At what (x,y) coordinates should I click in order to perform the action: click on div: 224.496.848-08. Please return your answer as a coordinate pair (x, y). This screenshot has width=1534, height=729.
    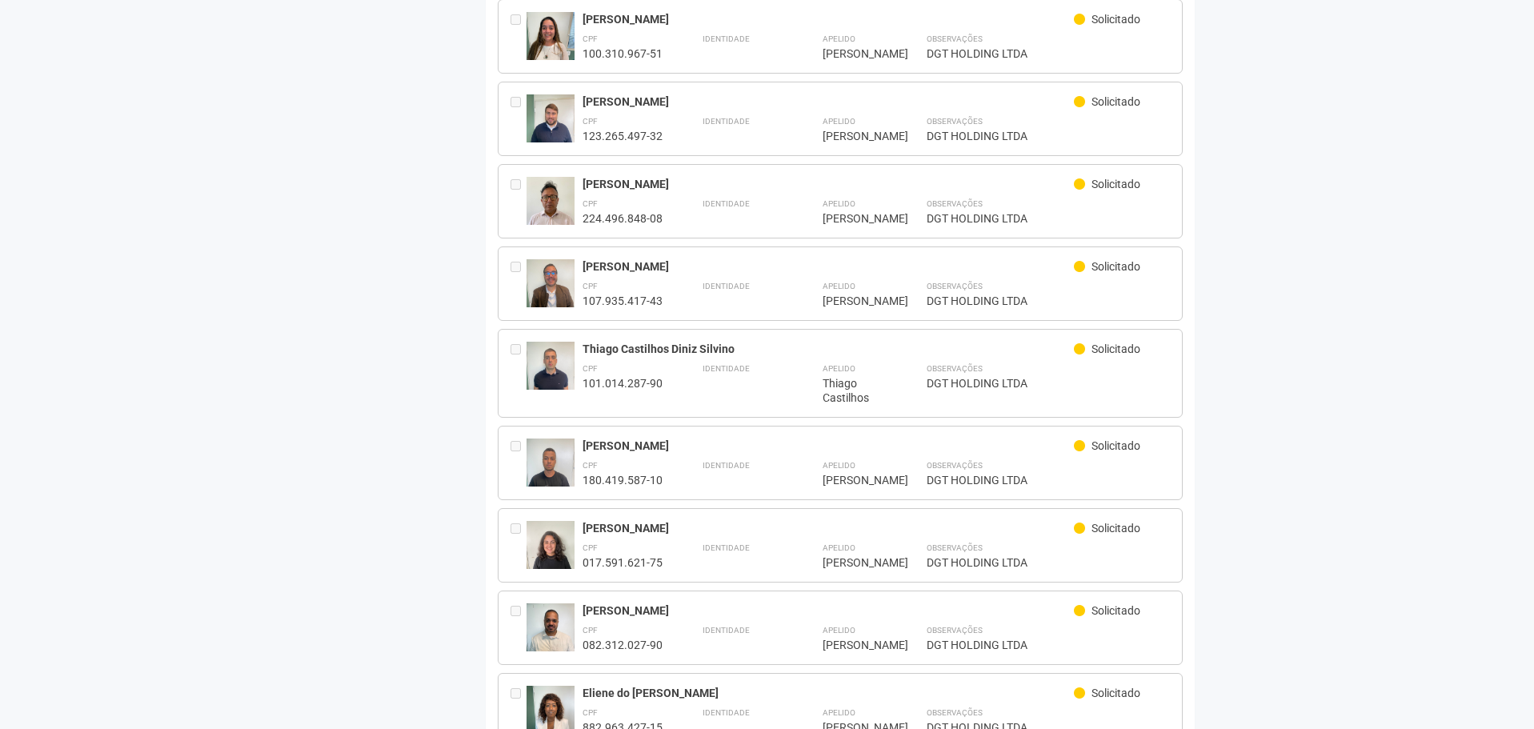
    Looking at the image, I should click on (623, 219).